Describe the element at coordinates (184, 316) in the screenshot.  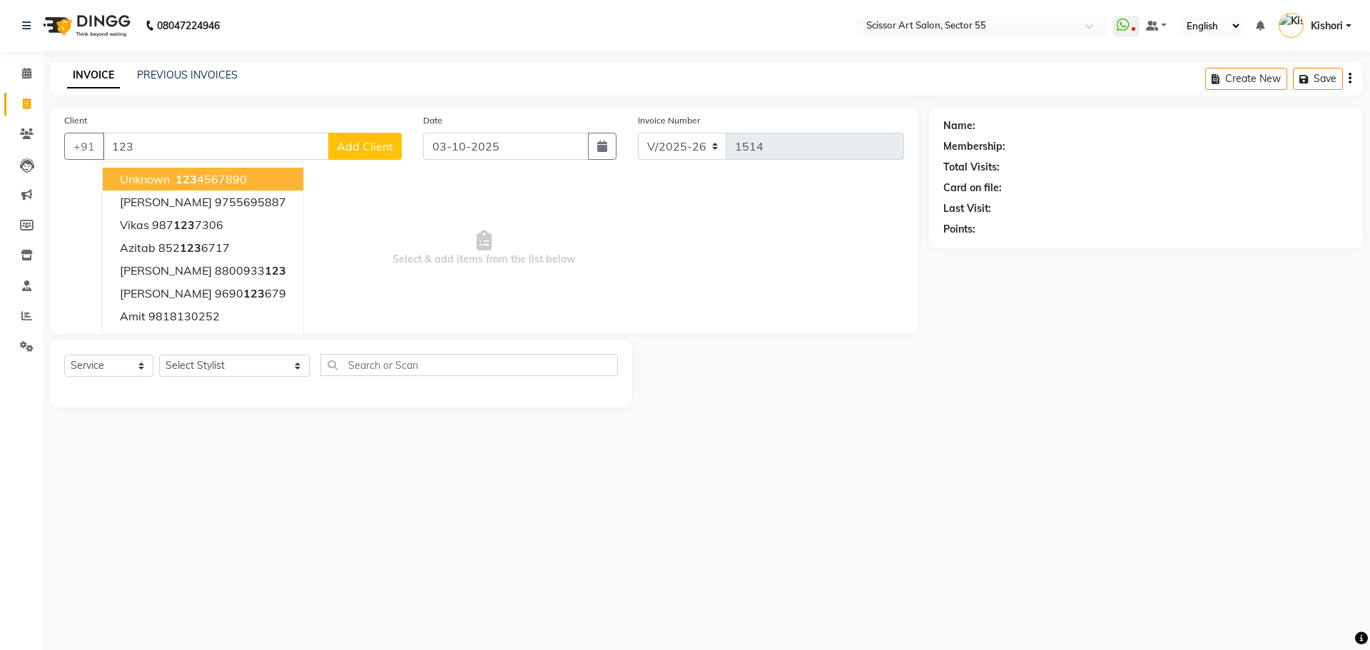
I see `ngb-highlight: 9818130252` at that location.